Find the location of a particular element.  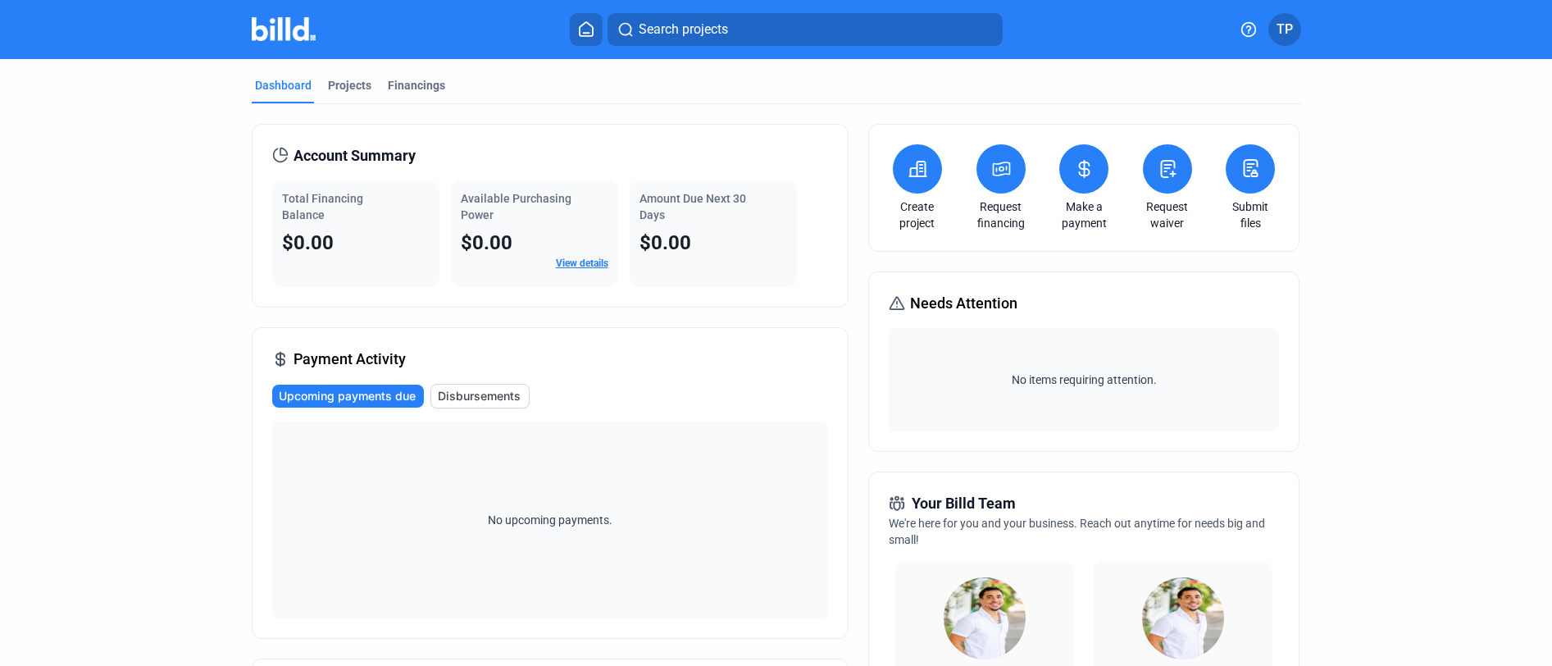

button: Upcoming payments due is located at coordinates (348, 396).